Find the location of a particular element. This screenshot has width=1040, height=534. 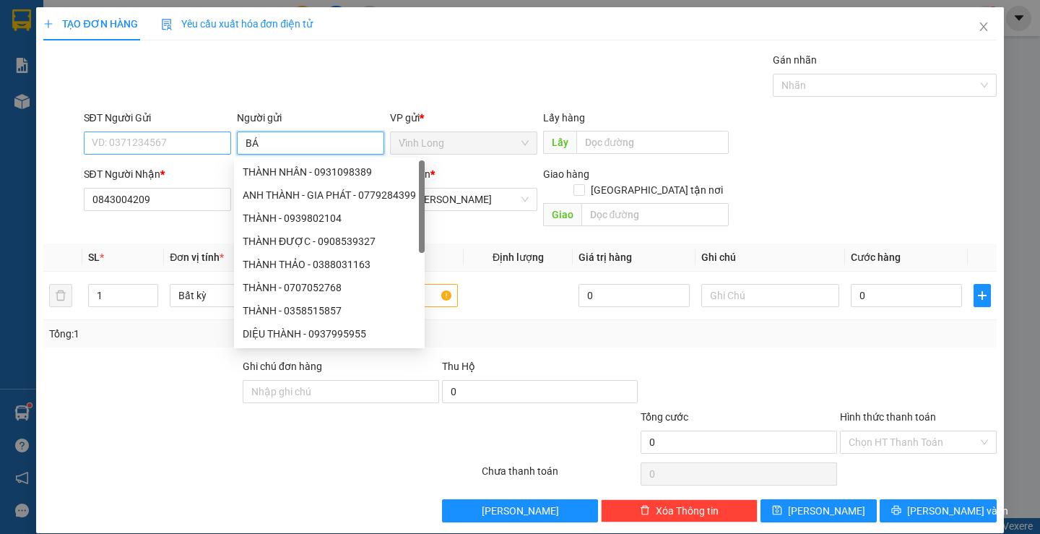

div: 0948754644 is located at coordinates (152, 74).